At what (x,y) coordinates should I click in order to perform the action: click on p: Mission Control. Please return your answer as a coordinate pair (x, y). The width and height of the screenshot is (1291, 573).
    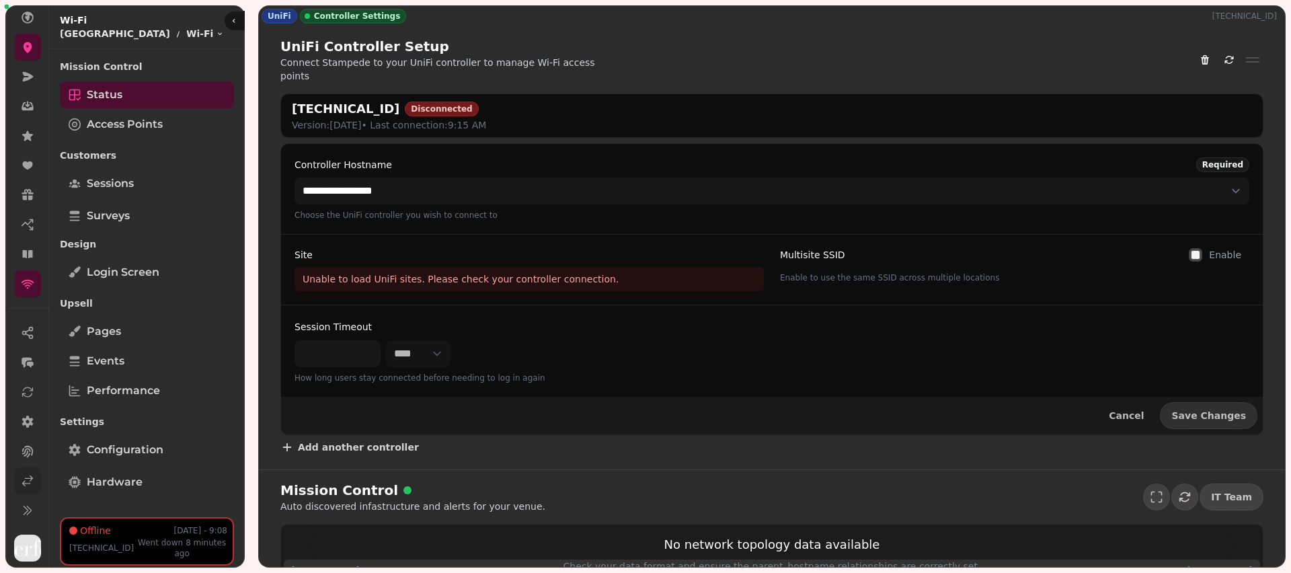
    Looking at the image, I should click on (147, 67).